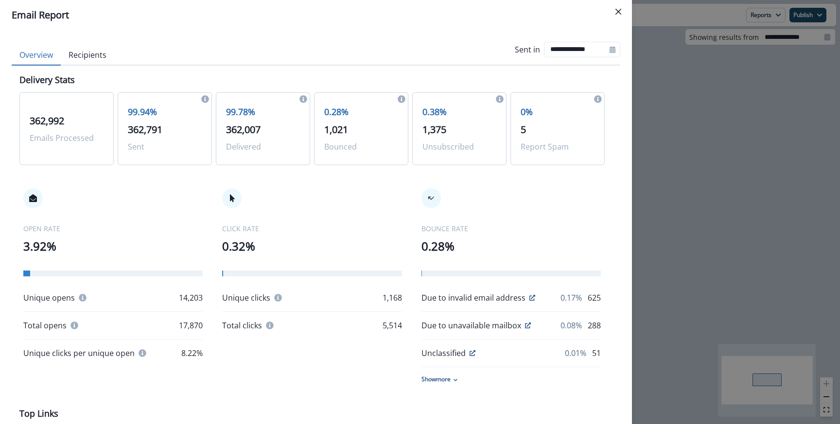 The height and width of the screenshot is (424, 840). Describe the element at coordinates (618, 12) in the screenshot. I see `button: Close` at that location.